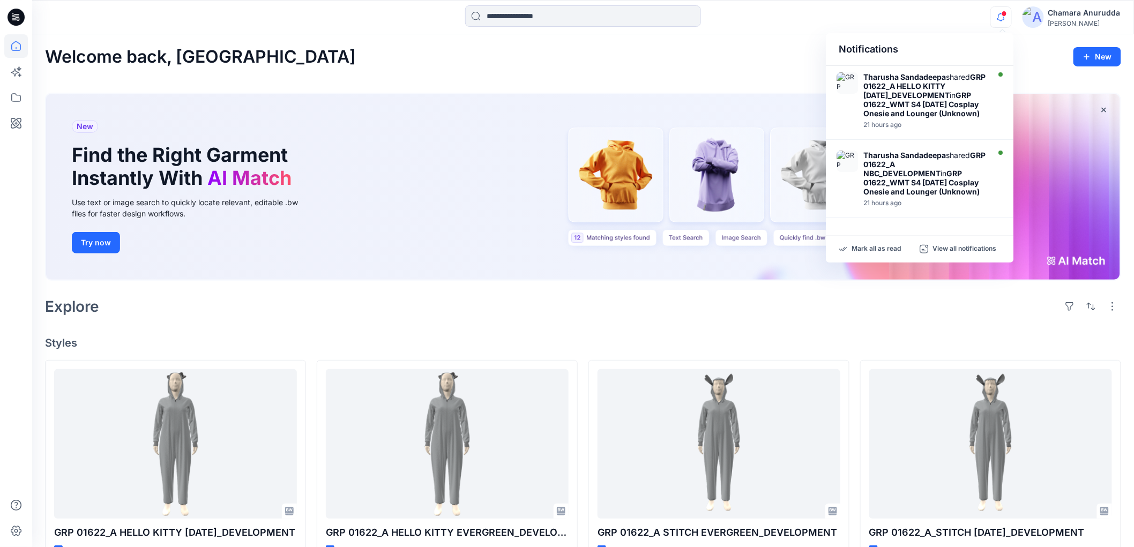  Describe the element at coordinates (719, 533) in the screenshot. I see `p: GRP 01622_A STITCH EVERGREEN_DEVELOPMENT` at that location.